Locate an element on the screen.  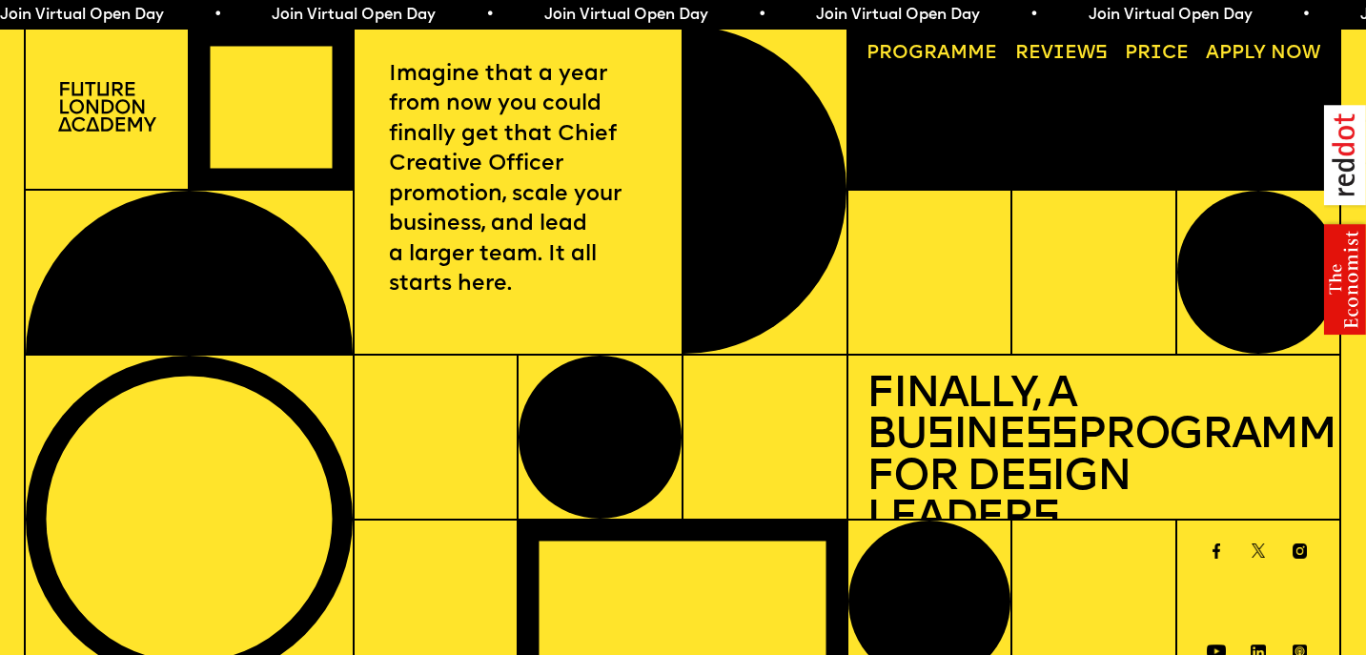
a: Reviews is located at coordinates (1061, 54).